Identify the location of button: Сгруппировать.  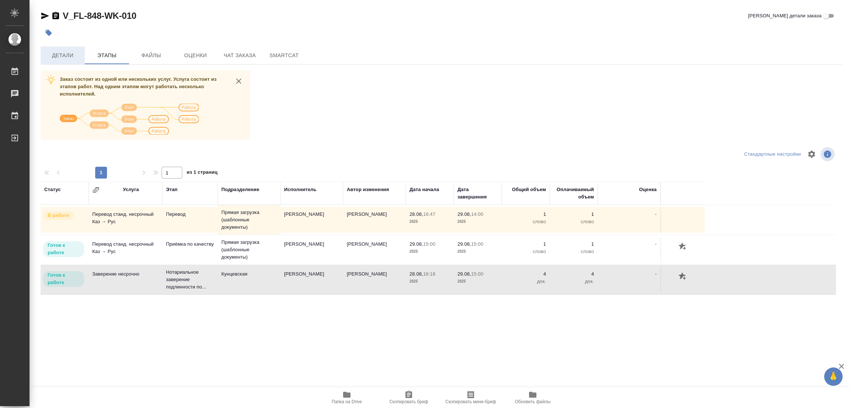
(96, 190).